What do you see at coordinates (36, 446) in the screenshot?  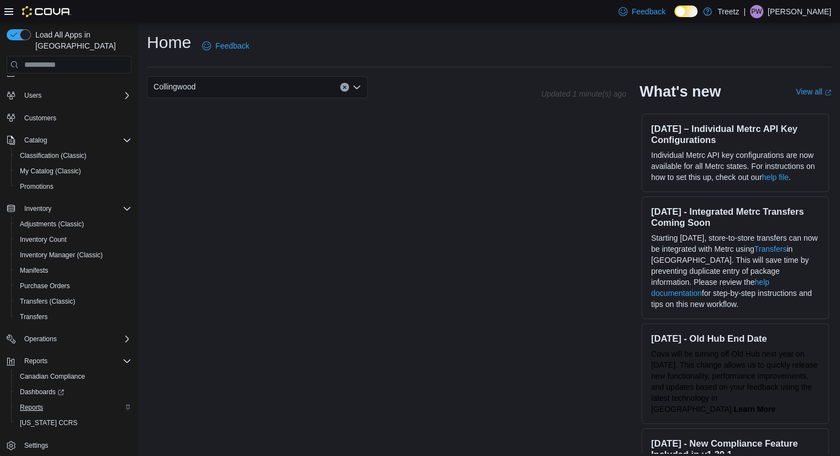 I see `a: Settings` at bounding box center [36, 446].